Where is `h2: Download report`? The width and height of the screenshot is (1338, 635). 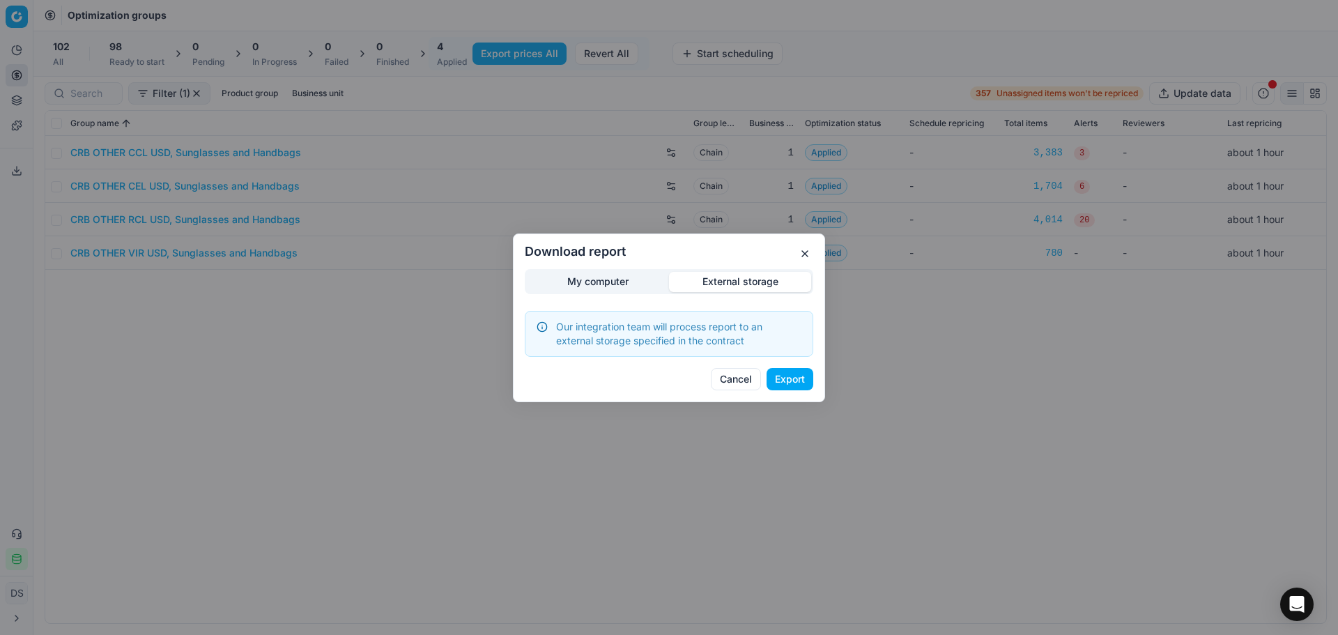 h2: Download report is located at coordinates (669, 252).